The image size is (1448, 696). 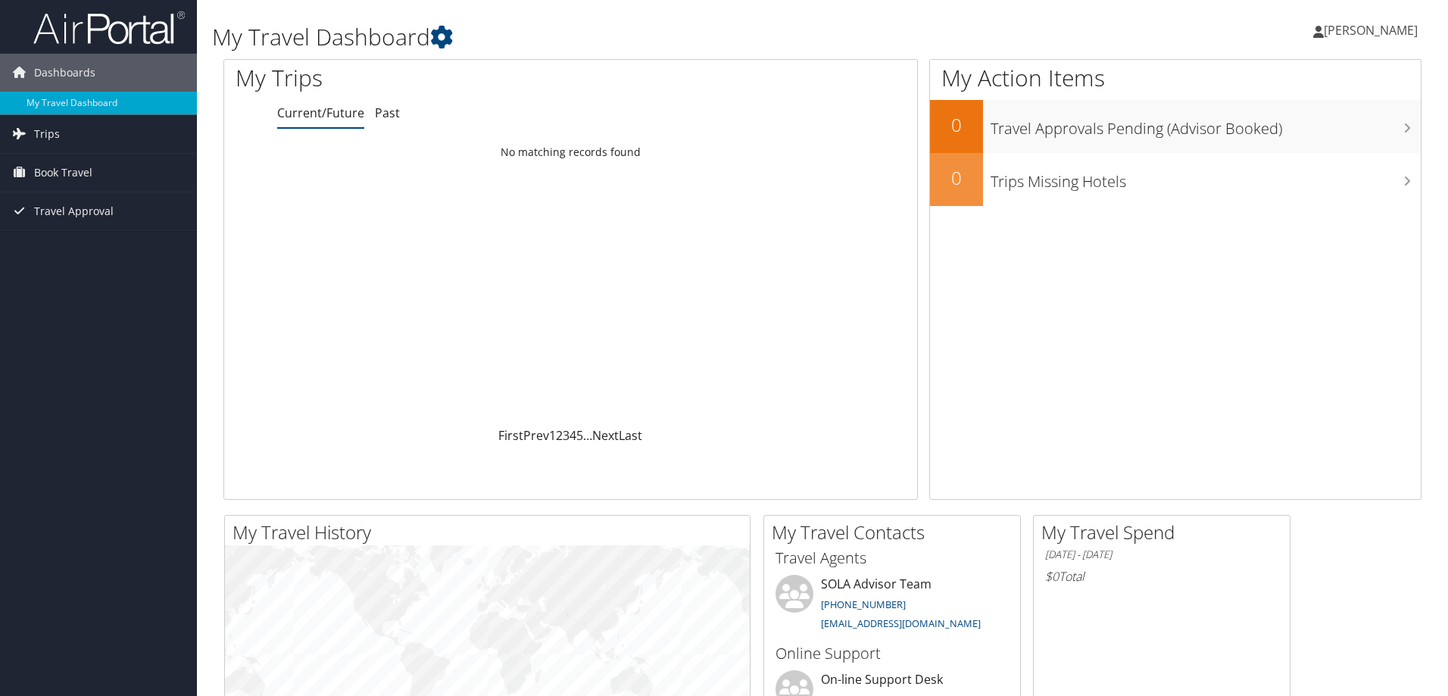 I want to click on h1: My Trips, so click(x=426, y=78).